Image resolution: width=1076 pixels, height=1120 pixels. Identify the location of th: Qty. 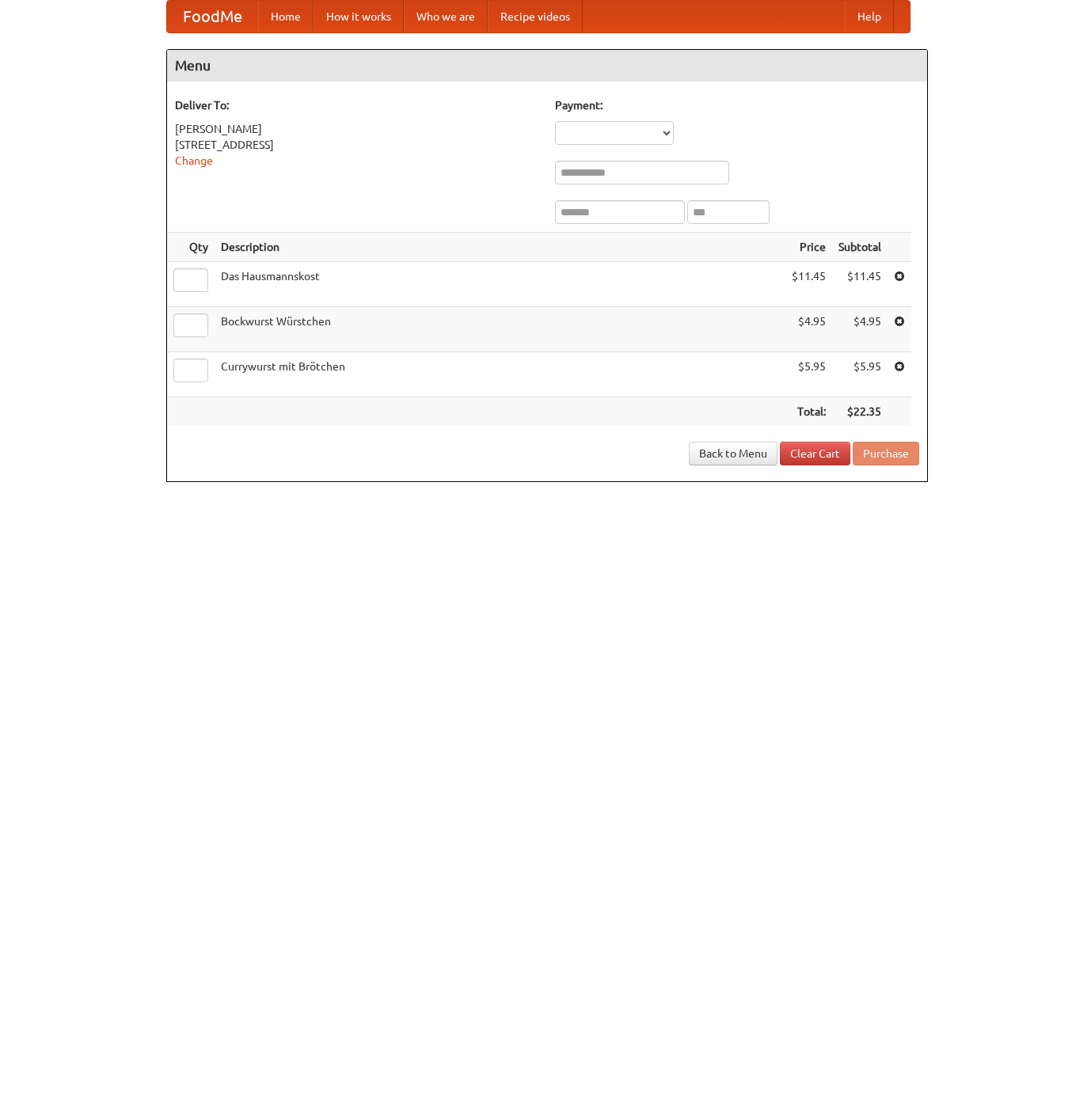
(191, 247).